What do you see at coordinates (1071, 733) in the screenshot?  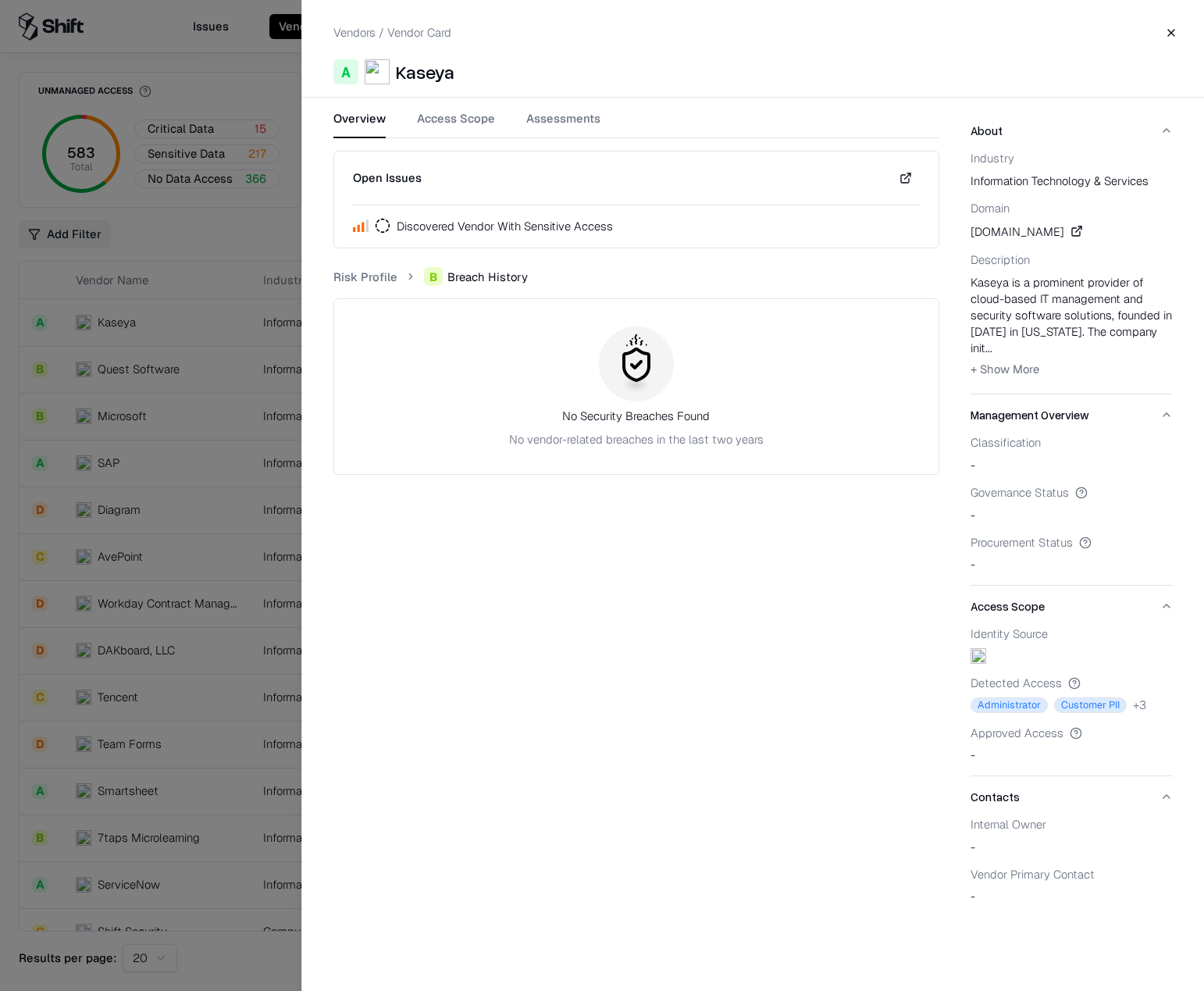 I see `div: Approved Access` at bounding box center [1071, 733].